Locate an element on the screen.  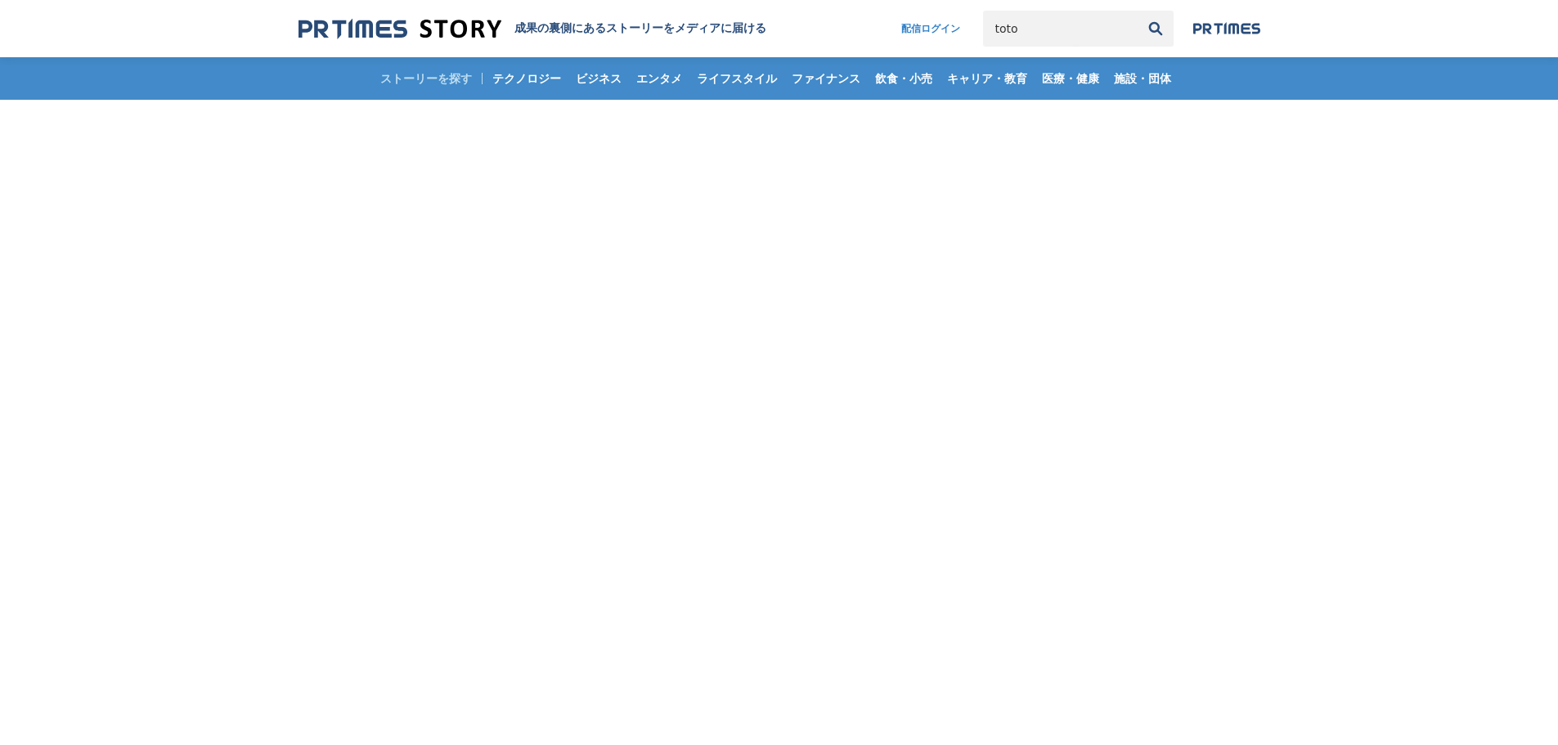
a: 配信ログイン is located at coordinates (930, 29).